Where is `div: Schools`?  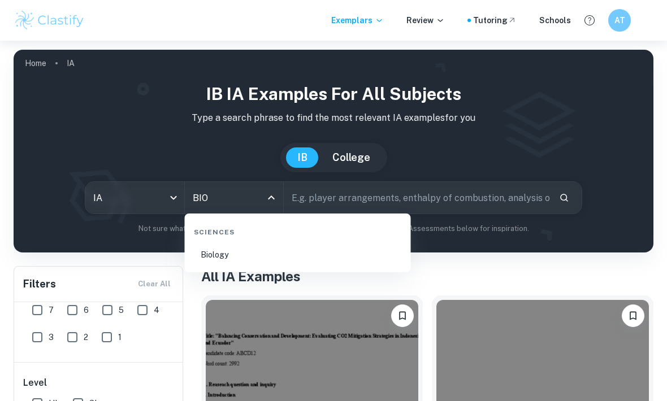 div: Schools is located at coordinates (555, 20).